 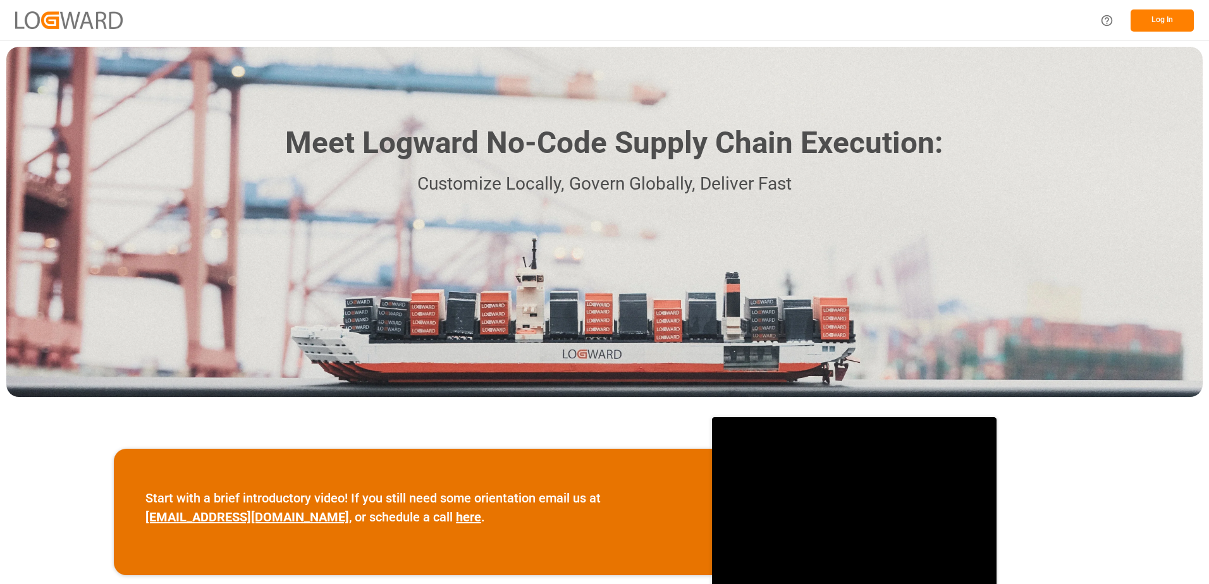 I want to click on button: Help Center, so click(x=1106, y=20).